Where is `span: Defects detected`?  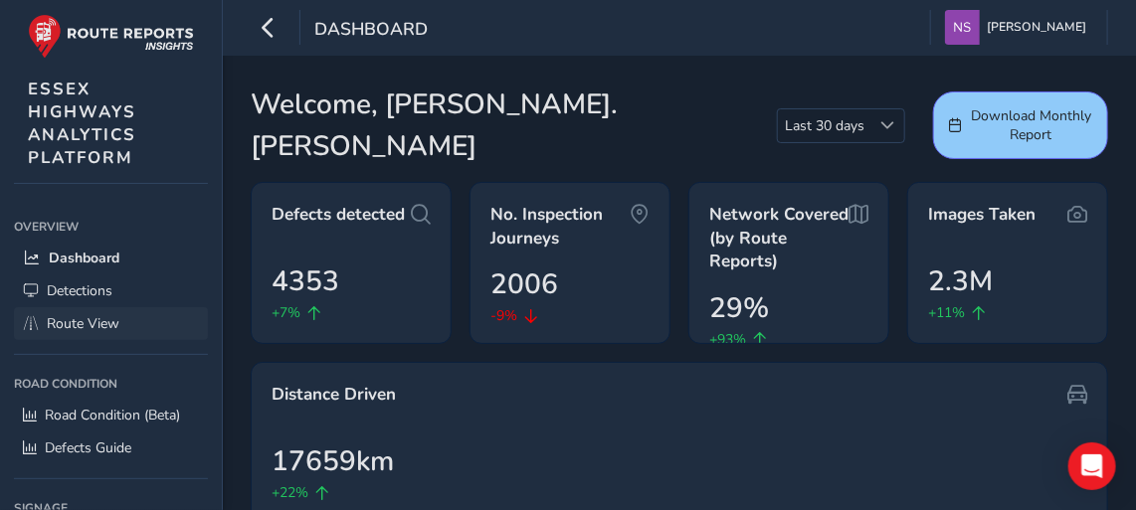
span: Defects detected is located at coordinates (338, 215).